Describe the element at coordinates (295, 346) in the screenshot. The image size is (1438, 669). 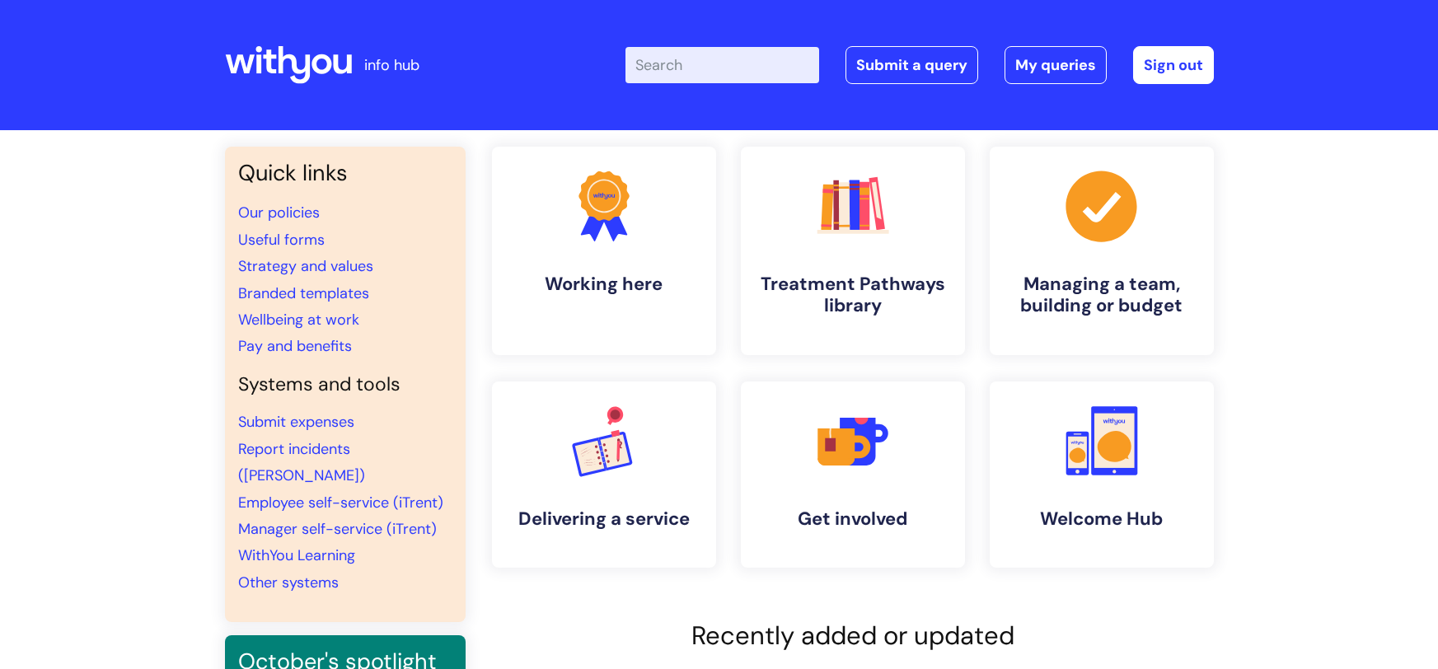
I see `a: Pay and benefits` at that location.